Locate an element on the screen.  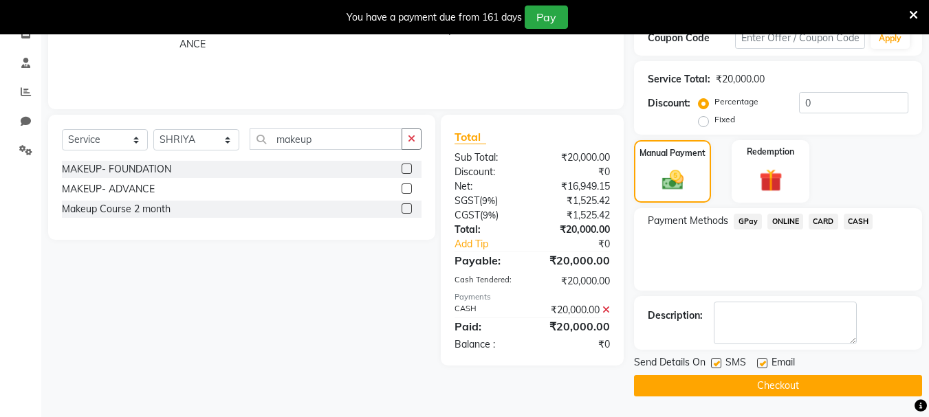
span: Total is located at coordinates (470, 137).